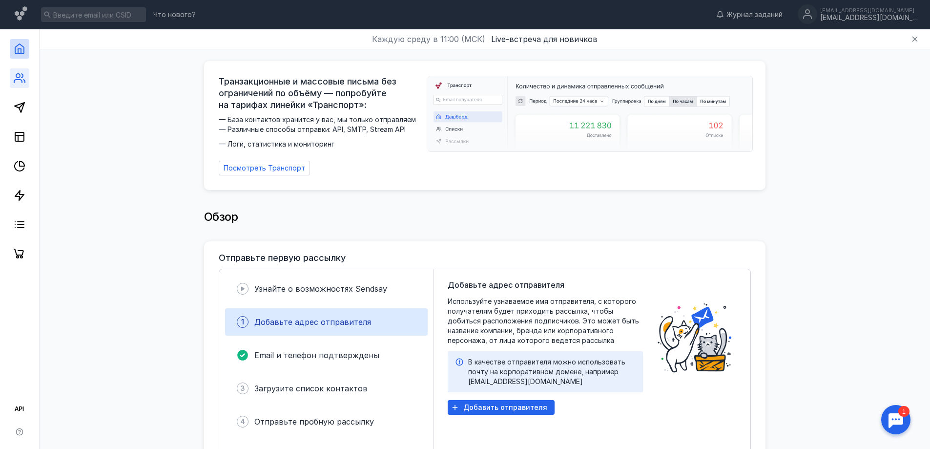 This screenshot has width=930, height=449. Describe the element at coordinates (311, 388) in the screenshot. I see `span: Загрузите список контактов` at that location.